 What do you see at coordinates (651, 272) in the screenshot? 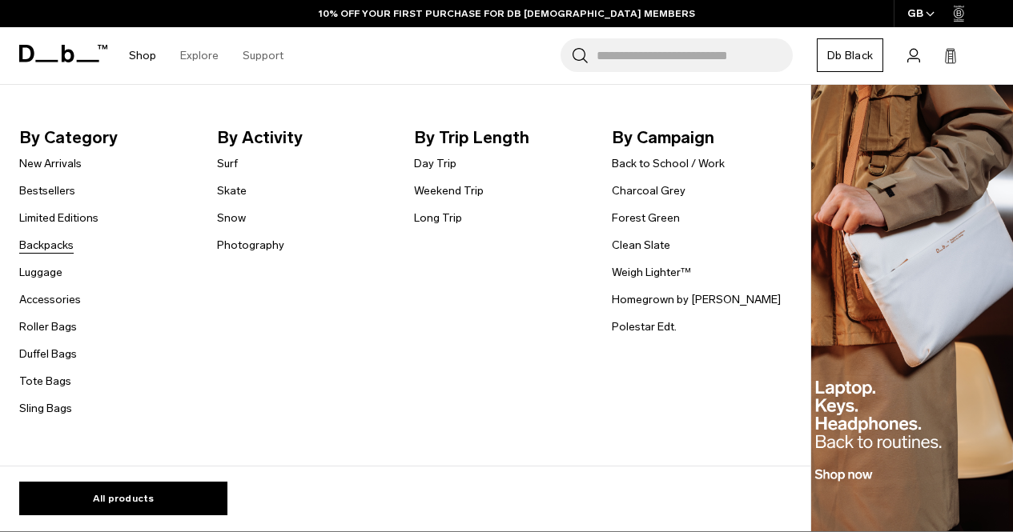
I see `a: Weigh Lighter™` at bounding box center [651, 272].